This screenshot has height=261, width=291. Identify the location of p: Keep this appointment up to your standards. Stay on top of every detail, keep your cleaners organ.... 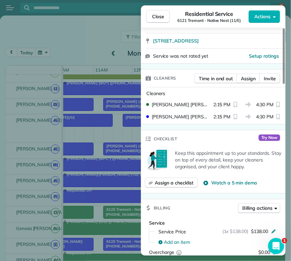
(228, 160).